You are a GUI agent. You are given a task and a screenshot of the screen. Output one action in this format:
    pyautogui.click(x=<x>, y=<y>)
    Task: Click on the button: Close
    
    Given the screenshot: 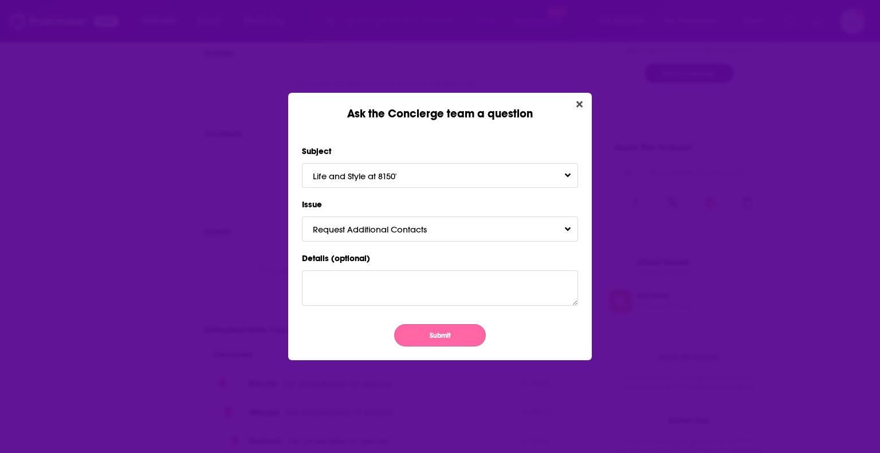 What is the action you would take?
    pyautogui.click(x=580, y=104)
    